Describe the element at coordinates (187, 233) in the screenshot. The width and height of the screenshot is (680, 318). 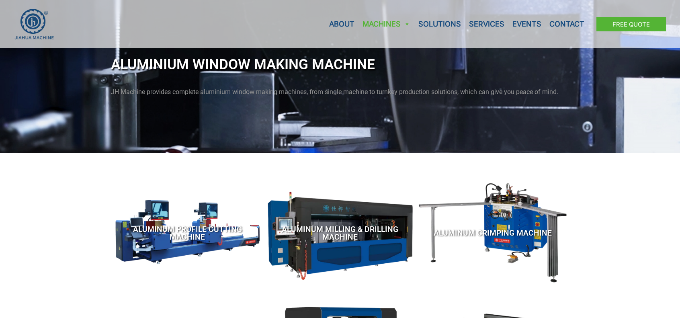
I see `a: Aluminum Profile Cutting Machine` at that location.